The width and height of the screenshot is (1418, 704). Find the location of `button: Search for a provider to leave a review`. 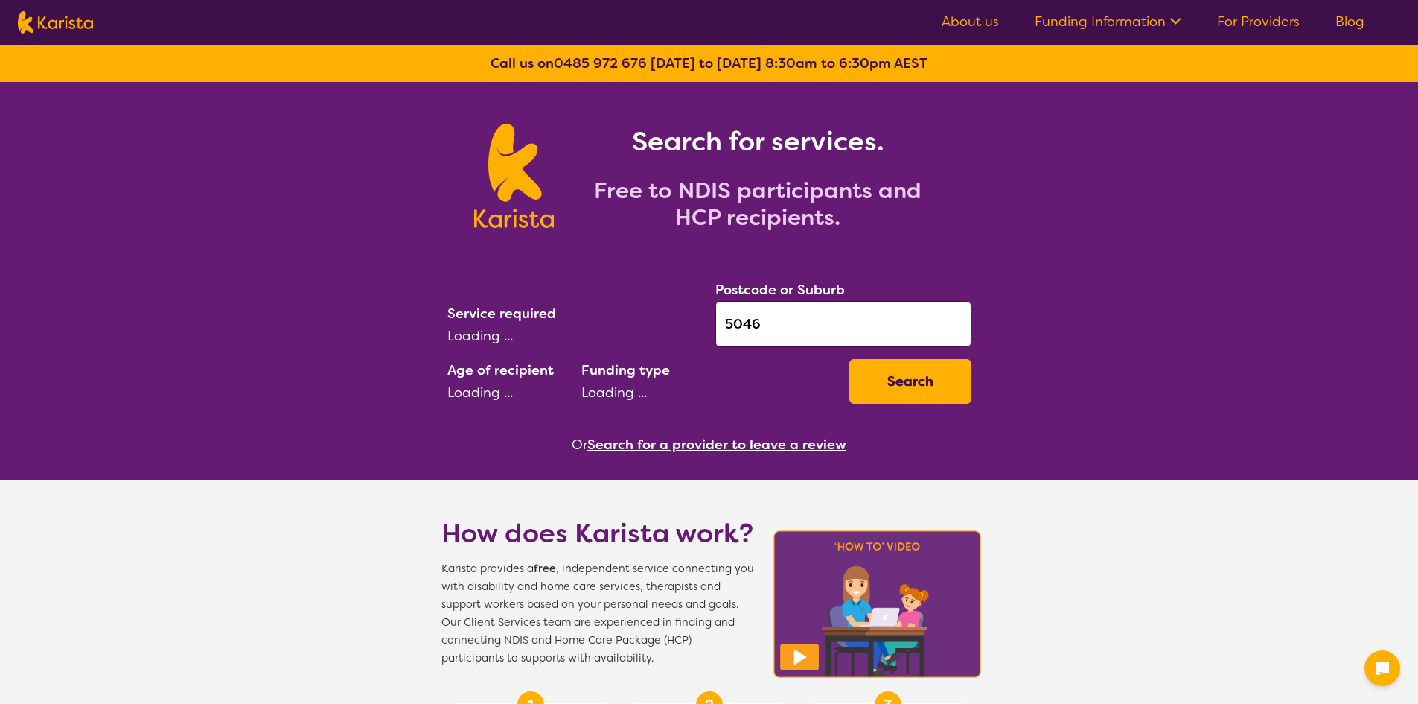

button: Search for a provider to leave a review is located at coordinates (717, 445).